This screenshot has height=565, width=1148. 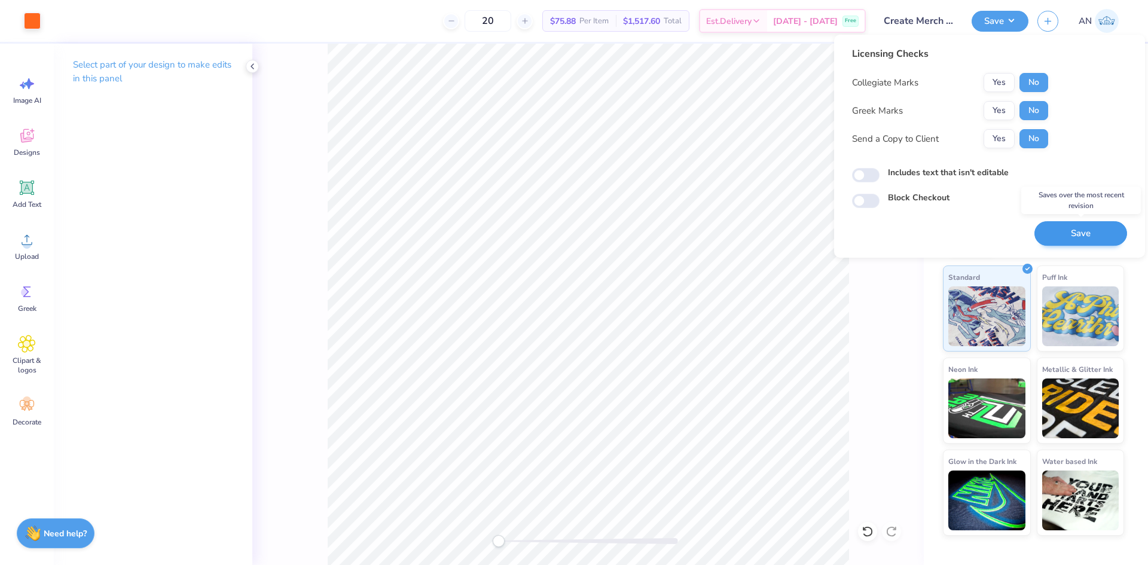 What do you see at coordinates (919, 21) in the screenshot?
I see `input: Untitled Design` at bounding box center [919, 21].